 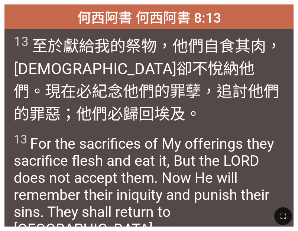 What do you see at coordinates (149, 79) in the screenshot?
I see `span: 至於獻` at bounding box center [149, 79].